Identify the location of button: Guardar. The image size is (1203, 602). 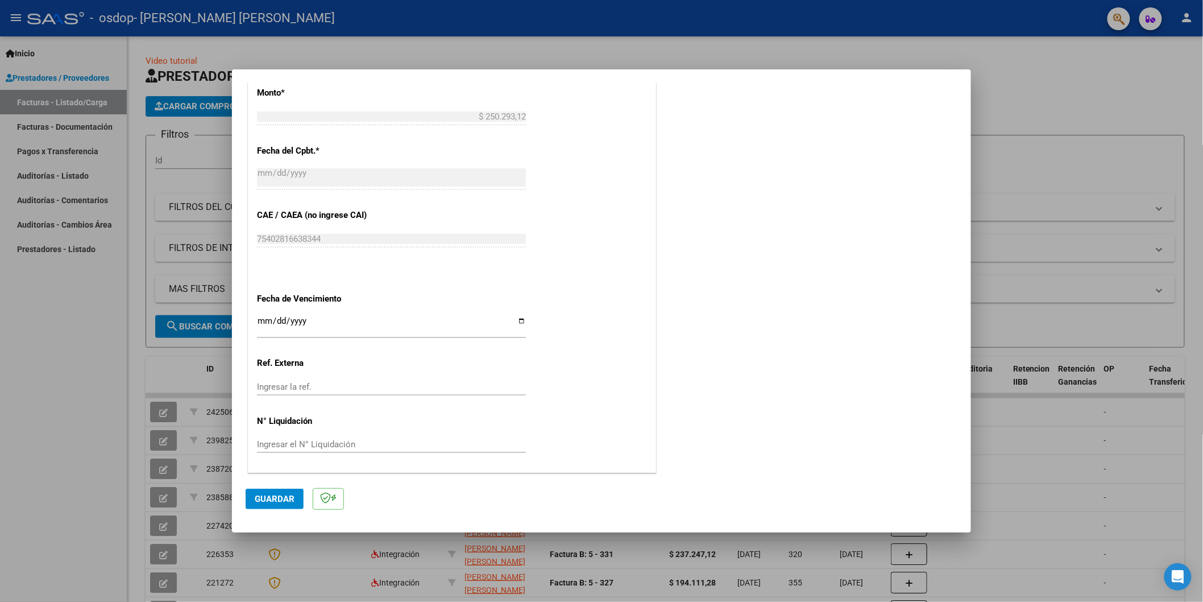
(275, 499).